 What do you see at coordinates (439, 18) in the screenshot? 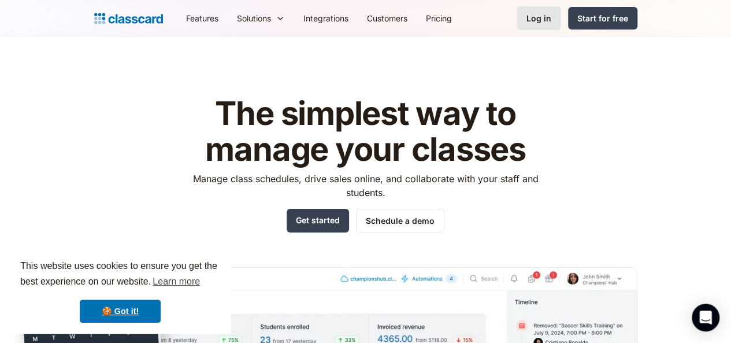
I see `a: Pricing` at bounding box center [439, 18].